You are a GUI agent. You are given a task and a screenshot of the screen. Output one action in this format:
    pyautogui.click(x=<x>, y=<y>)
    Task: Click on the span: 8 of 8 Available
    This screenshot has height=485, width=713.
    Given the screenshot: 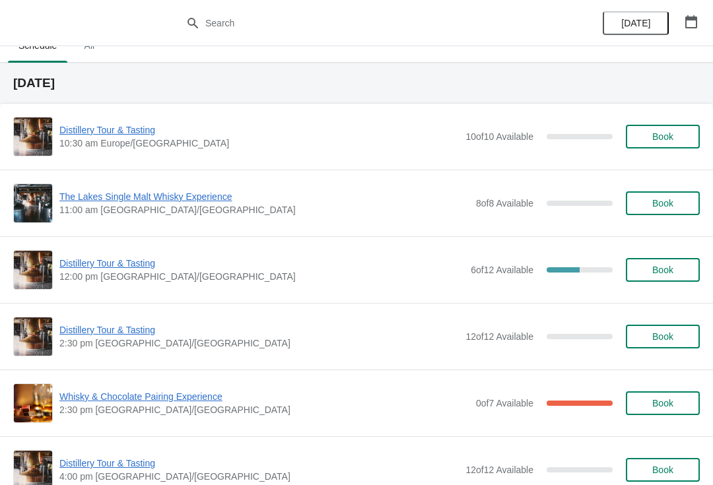 What is the action you would take?
    pyautogui.click(x=504, y=203)
    